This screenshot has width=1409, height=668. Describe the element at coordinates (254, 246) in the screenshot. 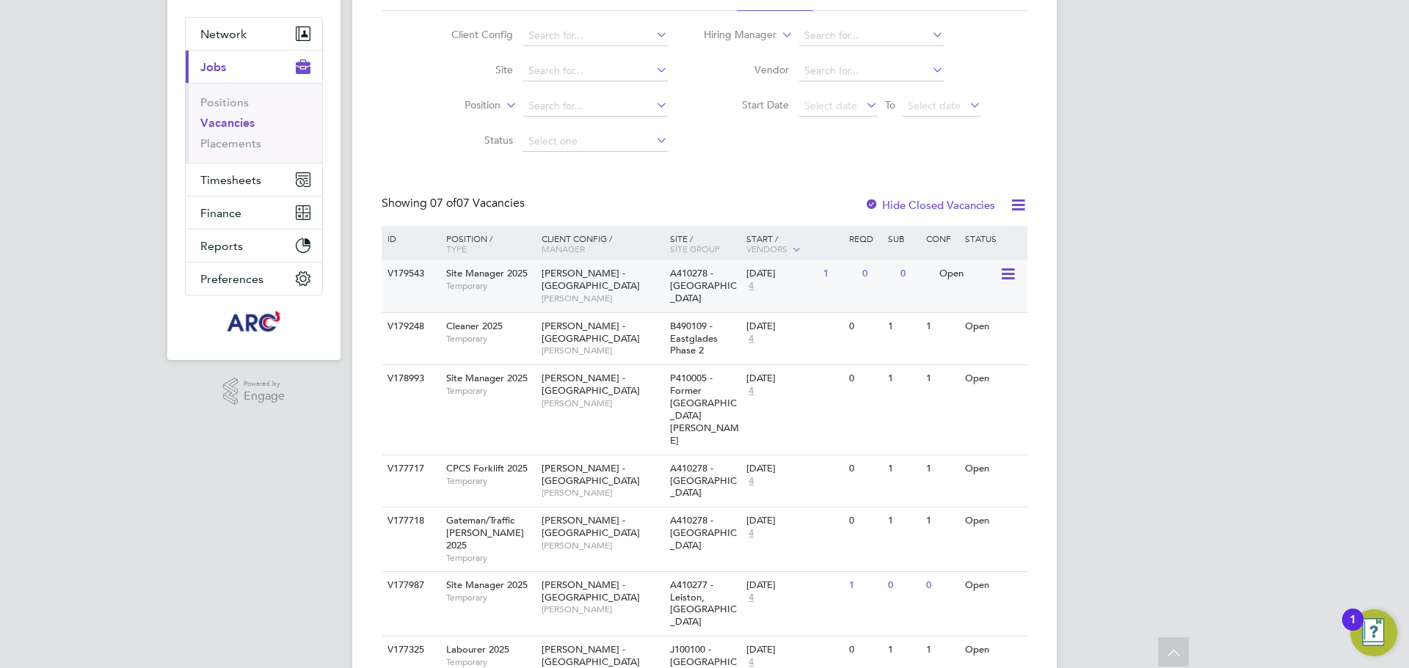

I see `button: Reports` at that location.